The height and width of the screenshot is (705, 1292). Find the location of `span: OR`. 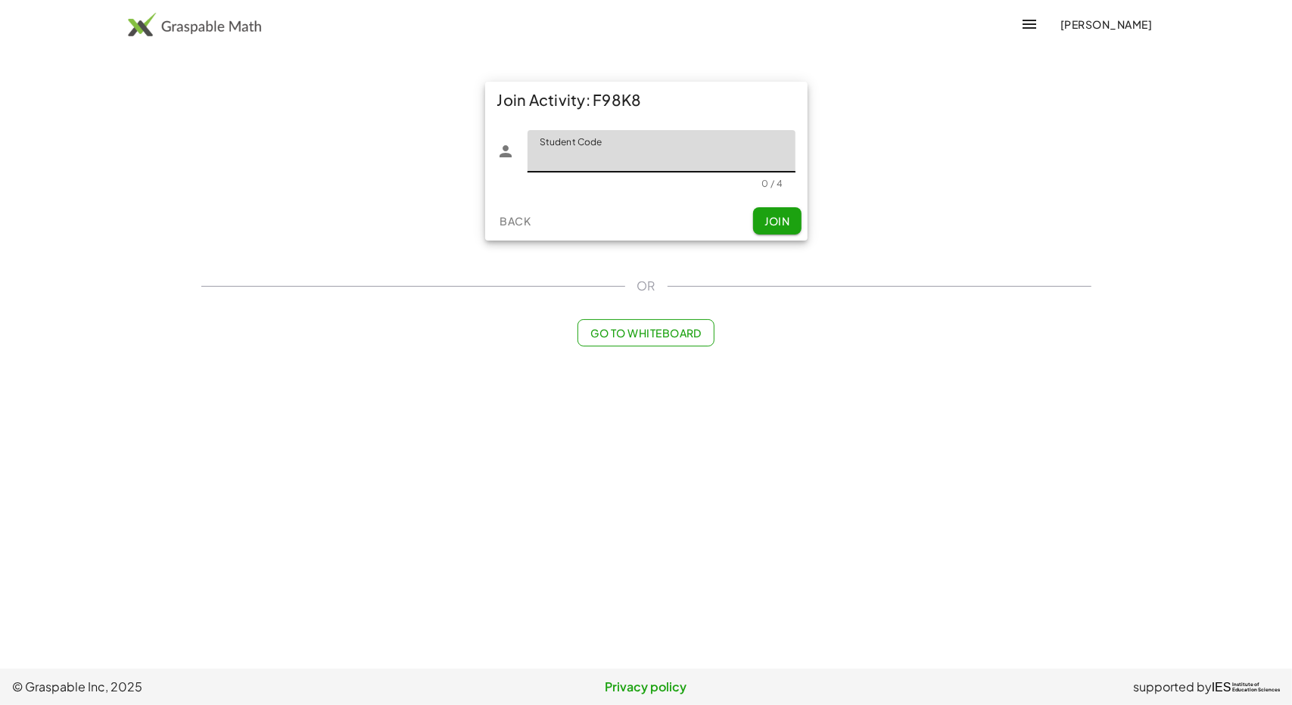

span: OR is located at coordinates (646, 286).